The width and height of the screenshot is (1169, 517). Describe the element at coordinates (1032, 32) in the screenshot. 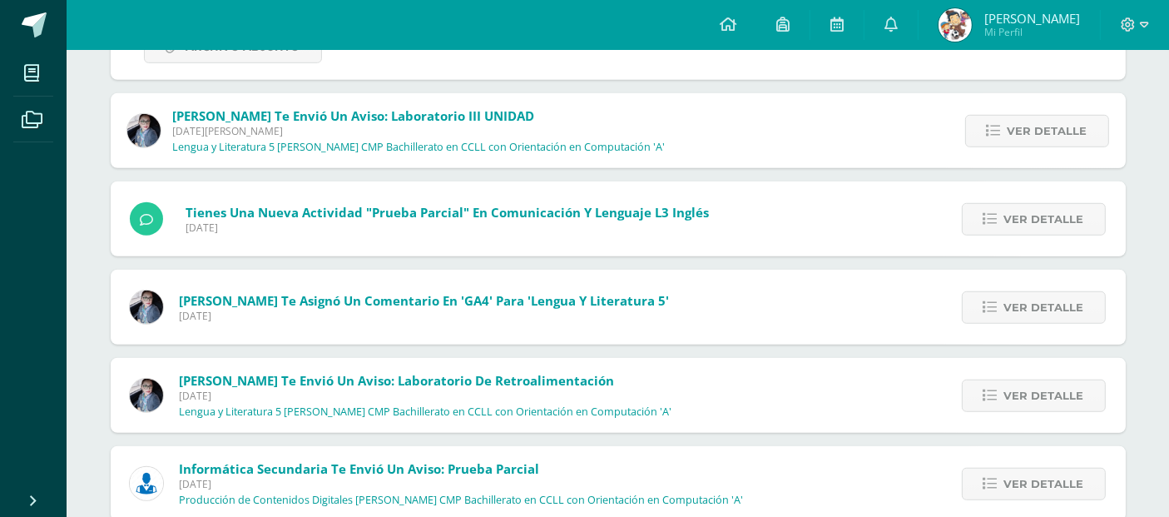

I see `span: Mi Perfil` at that location.